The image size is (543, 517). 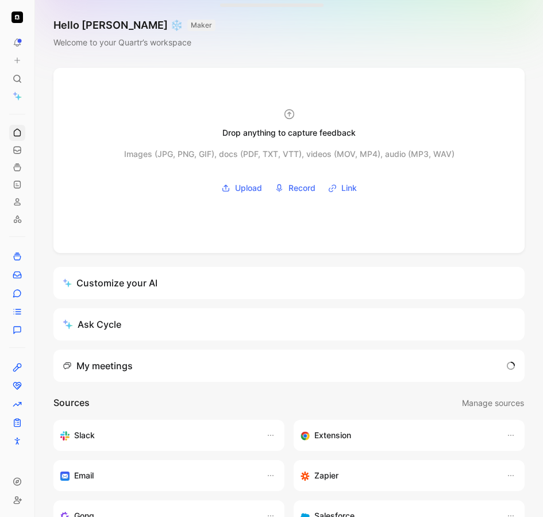 I want to click on div: Ask Cycle, so click(x=92, y=324).